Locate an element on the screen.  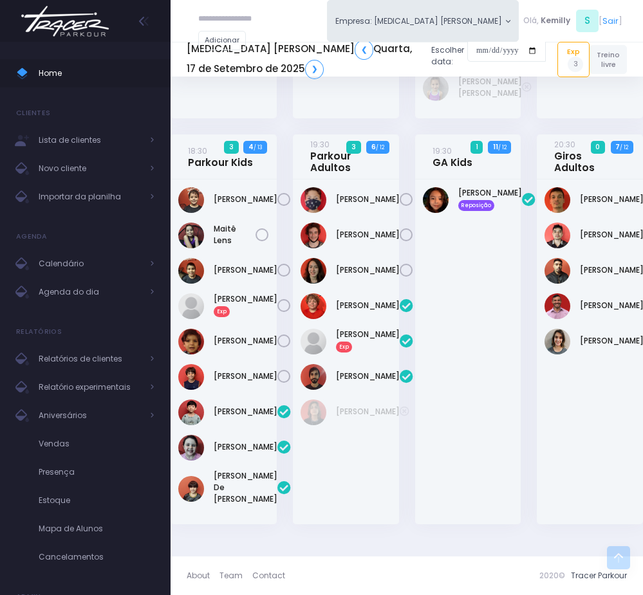
span: Reposição is located at coordinates (476, 205).